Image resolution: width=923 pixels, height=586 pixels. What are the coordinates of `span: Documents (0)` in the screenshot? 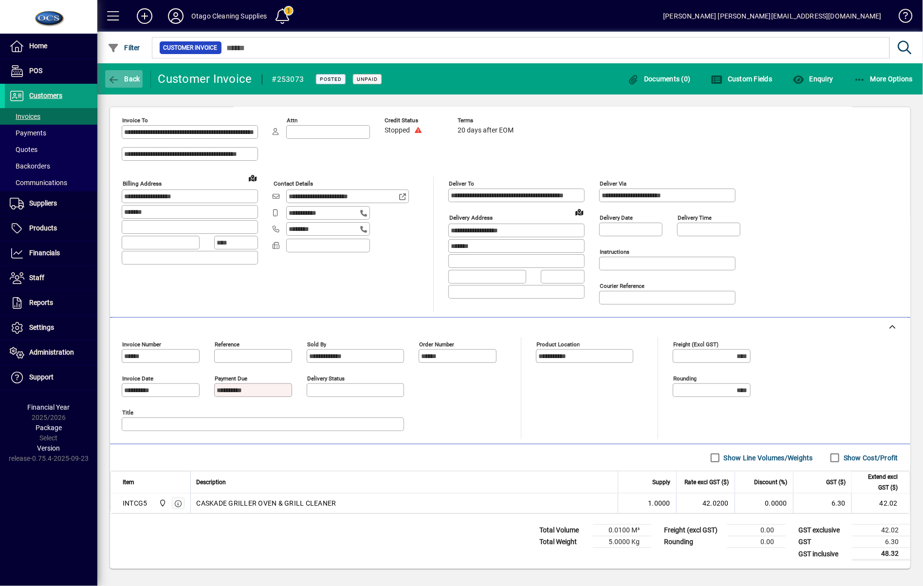 It's located at (659, 79).